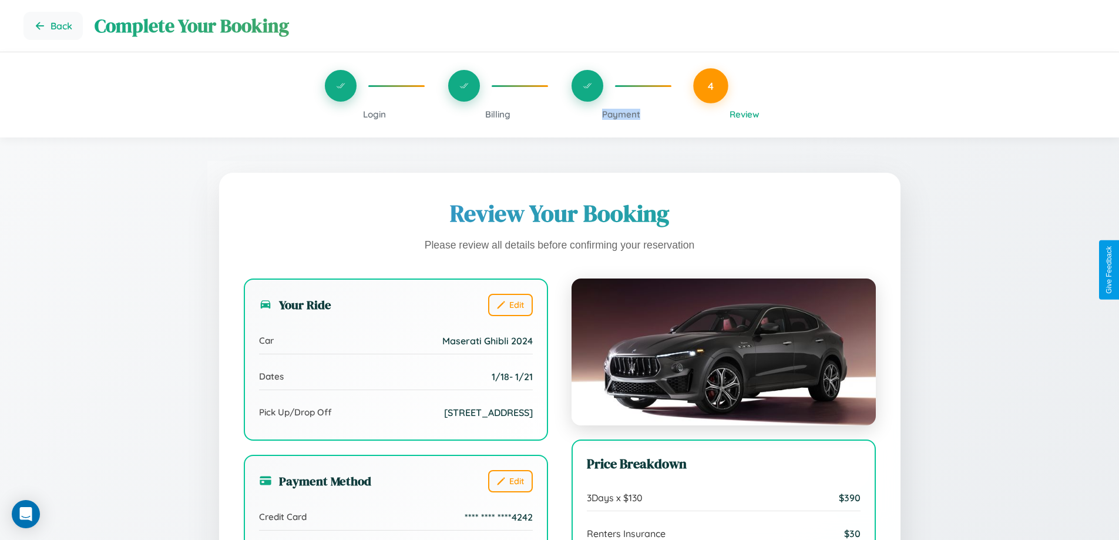  Describe the element at coordinates (1109, 270) in the screenshot. I see `div: Give Feedback` at that location.